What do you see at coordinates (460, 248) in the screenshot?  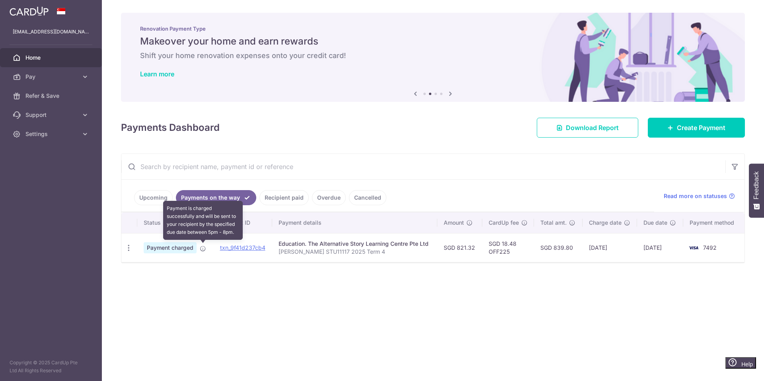 I see `td: SGD 821.32` at bounding box center [460, 248].